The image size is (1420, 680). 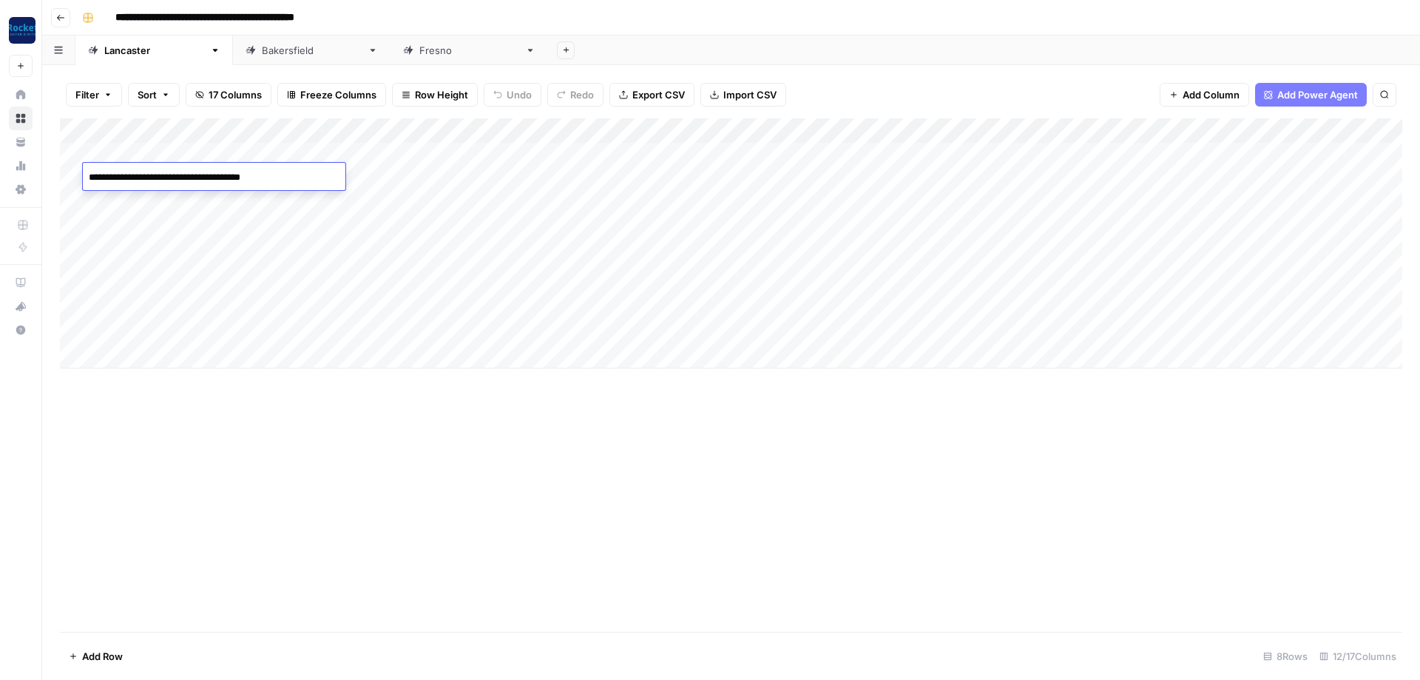 What do you see at coordinates (21, 95) in the screenshot?
I see `a: Home` at bounding box center [21, 95].